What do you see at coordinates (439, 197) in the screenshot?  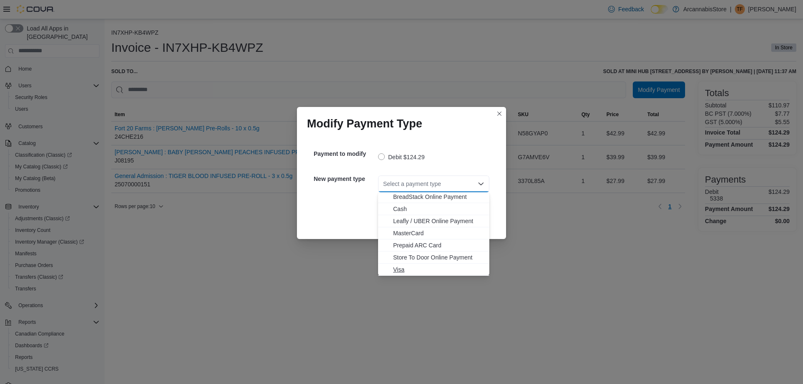 I see `span: BreadStack Online Payment` at bounding box center [439, 197].